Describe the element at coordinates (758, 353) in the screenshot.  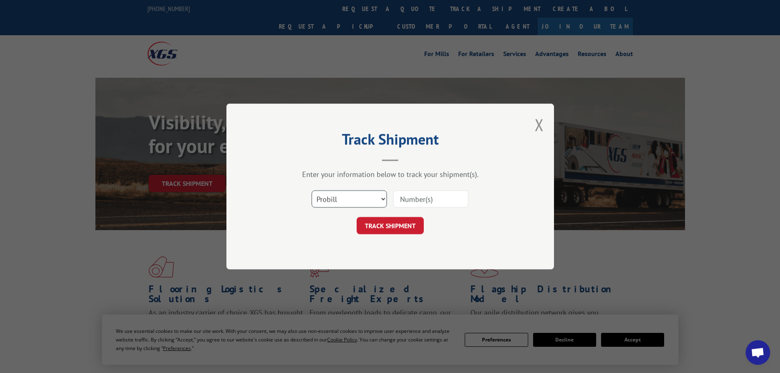
I see `div: Open chat` at that location.